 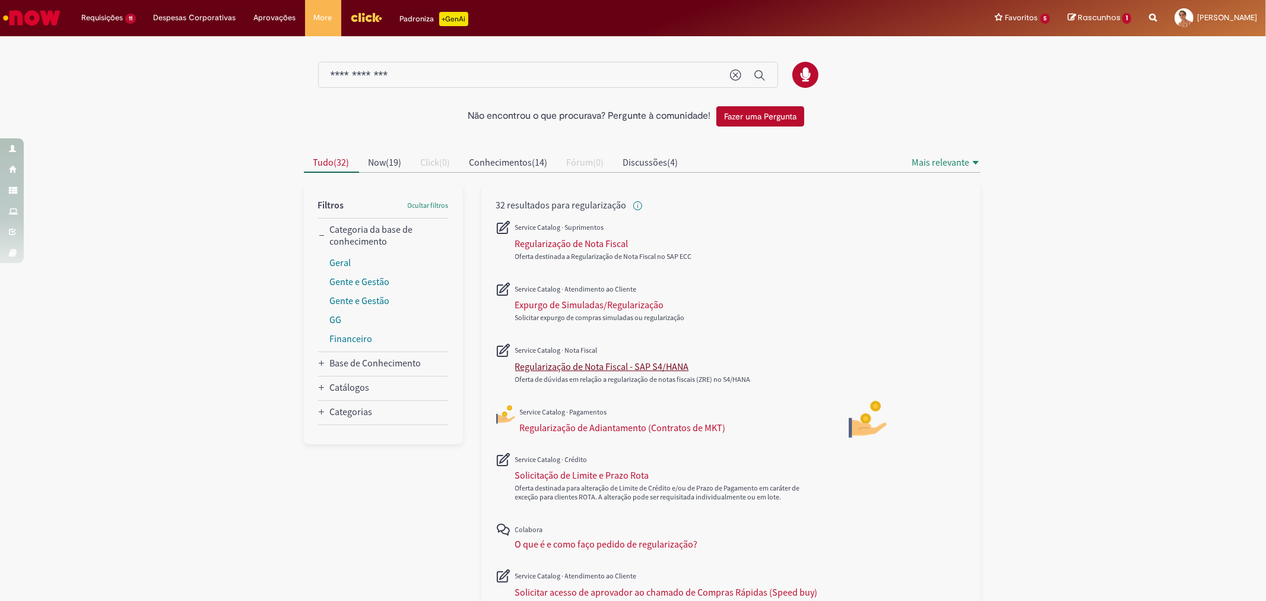 I want to click on span: 5, so click(x=1045, y=18).